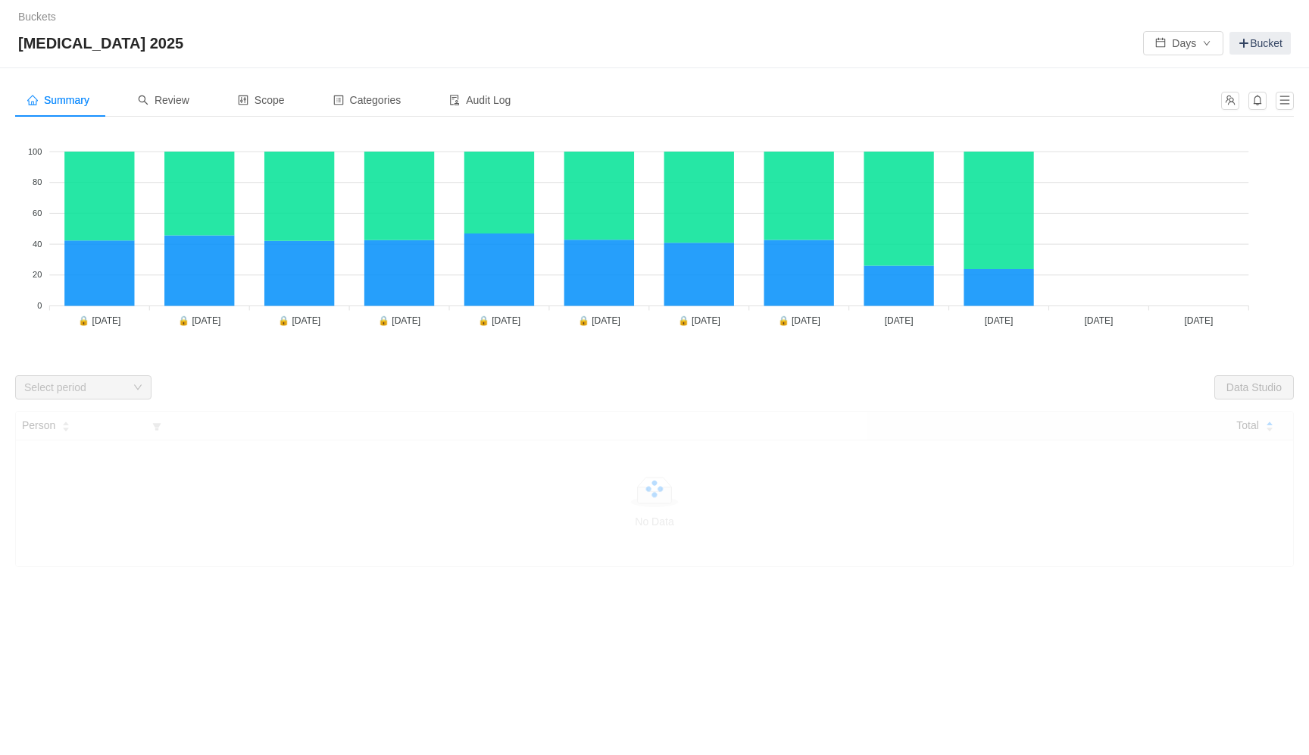  I want to click on span: Summary, so click(58, 100).